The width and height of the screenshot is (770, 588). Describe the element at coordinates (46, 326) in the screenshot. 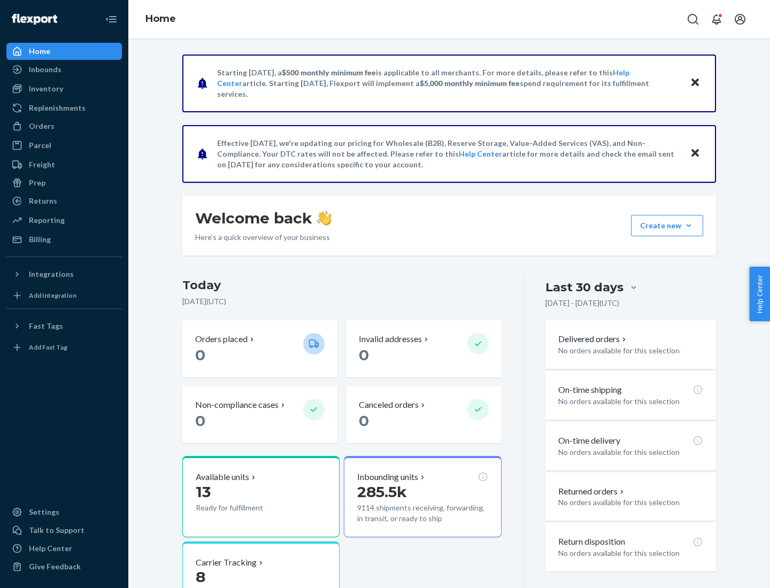

I see `div: Fast Tags` at that location.